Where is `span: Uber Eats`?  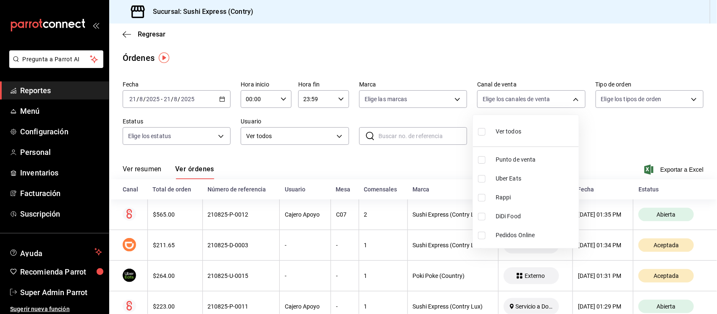 span: Uber Eats is located at coordinates (535, 178).